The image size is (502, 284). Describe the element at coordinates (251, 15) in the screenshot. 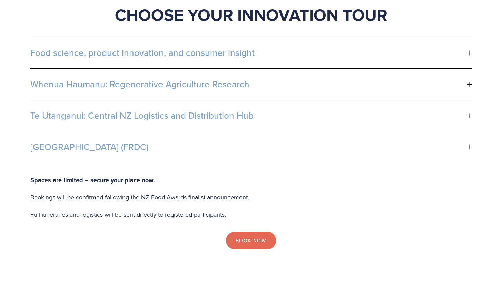

I see `h1: Choose Your Innovation Tour` at that location.